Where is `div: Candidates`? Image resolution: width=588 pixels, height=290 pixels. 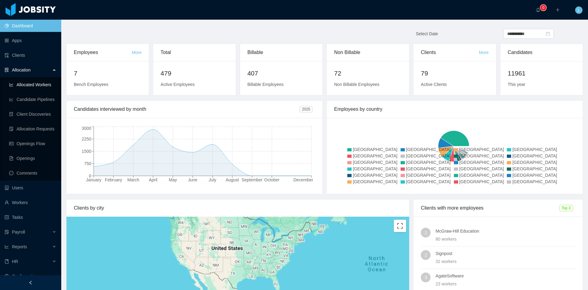
div: Candidates is located at coordinates (542, 52).